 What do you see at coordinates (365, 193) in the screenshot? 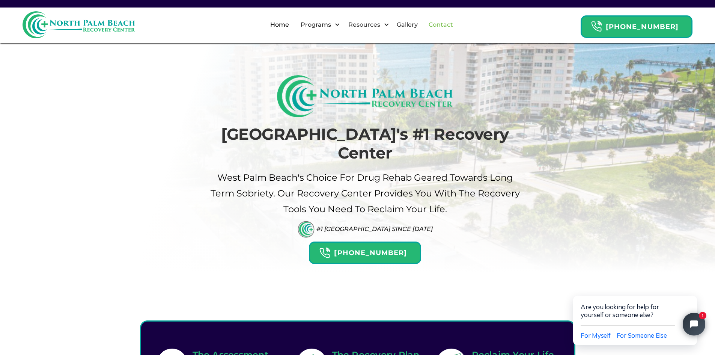
I see `p: West palm beach's Choice For drug Rehab Geared Towards Long term sobriety. Our Recovery Center pr...` at bounding box center [365, 193].